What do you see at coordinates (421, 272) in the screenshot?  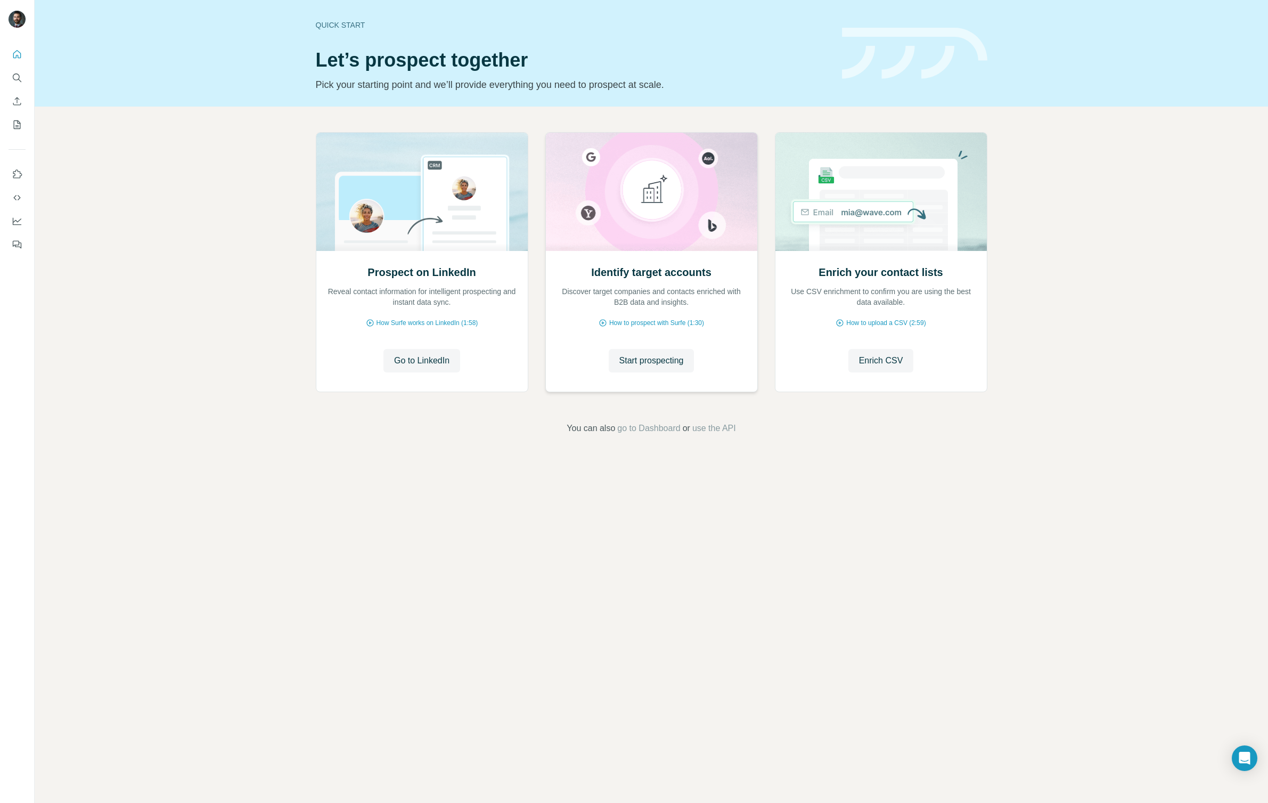 I see `h2: Prospect on LinkedIn` at bounding box center [421, 272].